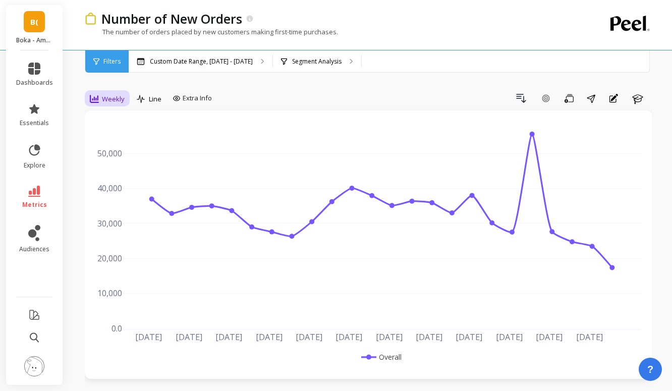 The height and width of the screenshot is (391, 672). I want to click on img: header icon, so click(90, 19).